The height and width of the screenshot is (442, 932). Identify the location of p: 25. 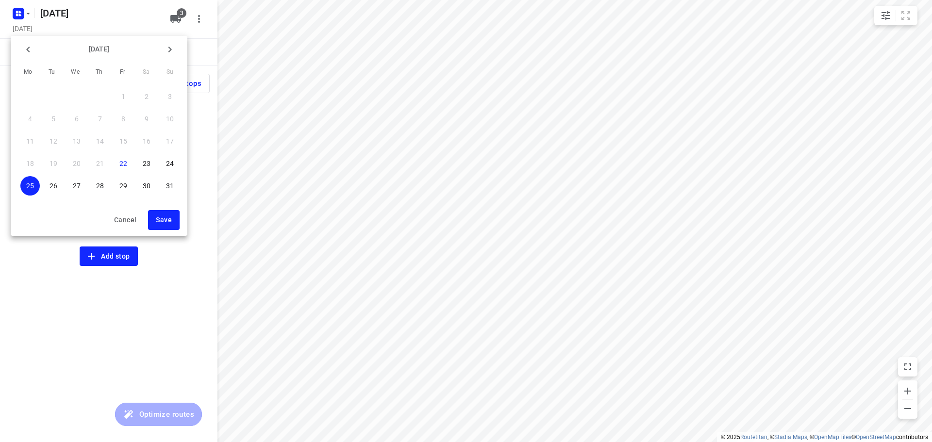
(30, 186).